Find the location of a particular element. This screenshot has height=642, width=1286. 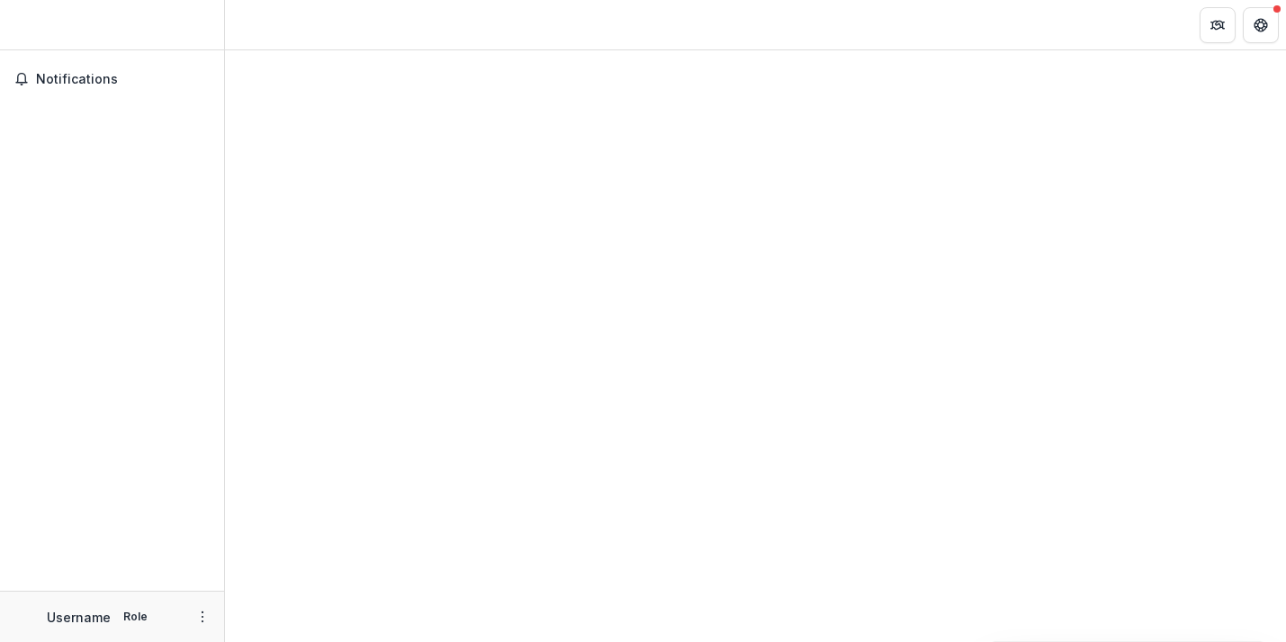

p: Role is located at coordinates (135, 617).